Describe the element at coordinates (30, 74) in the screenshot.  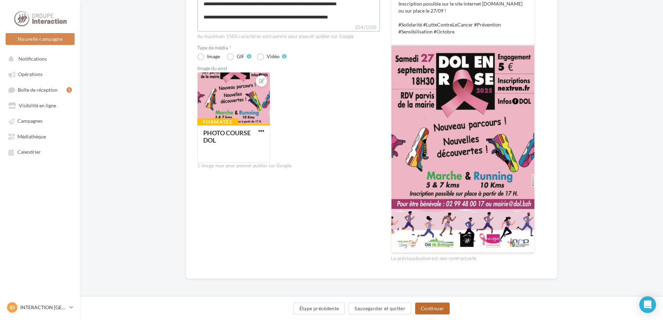
I see `span: Opérations` at that location.